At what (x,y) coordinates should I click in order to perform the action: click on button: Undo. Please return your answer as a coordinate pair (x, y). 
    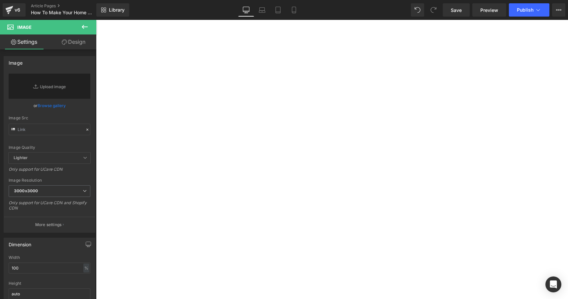
    Looking at the image, I should click on (417, 10).